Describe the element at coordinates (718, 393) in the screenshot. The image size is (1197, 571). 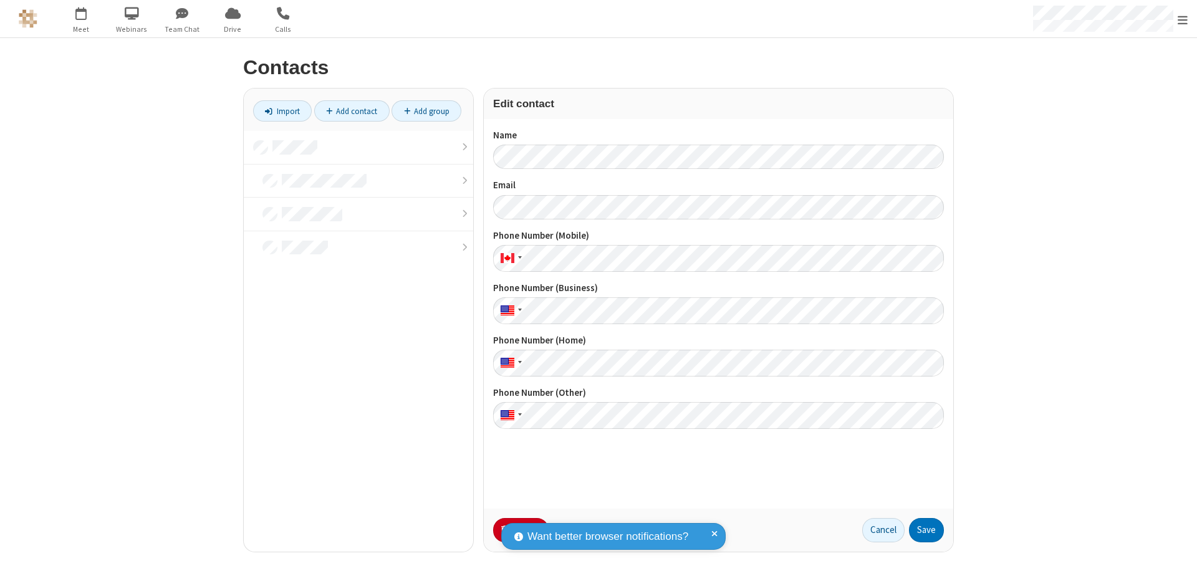
I see `label: Phone Number (Other)` at that location.